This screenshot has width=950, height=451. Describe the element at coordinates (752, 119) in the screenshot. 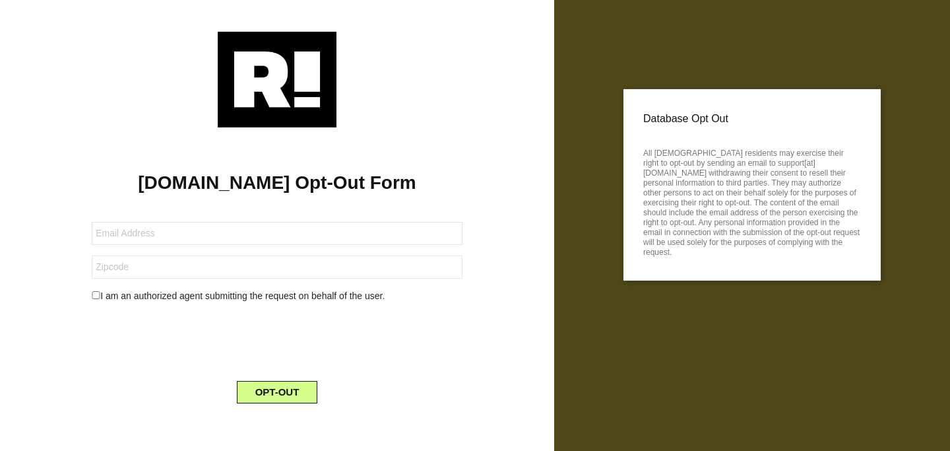

I see `p: Database Opt Out` at that location.